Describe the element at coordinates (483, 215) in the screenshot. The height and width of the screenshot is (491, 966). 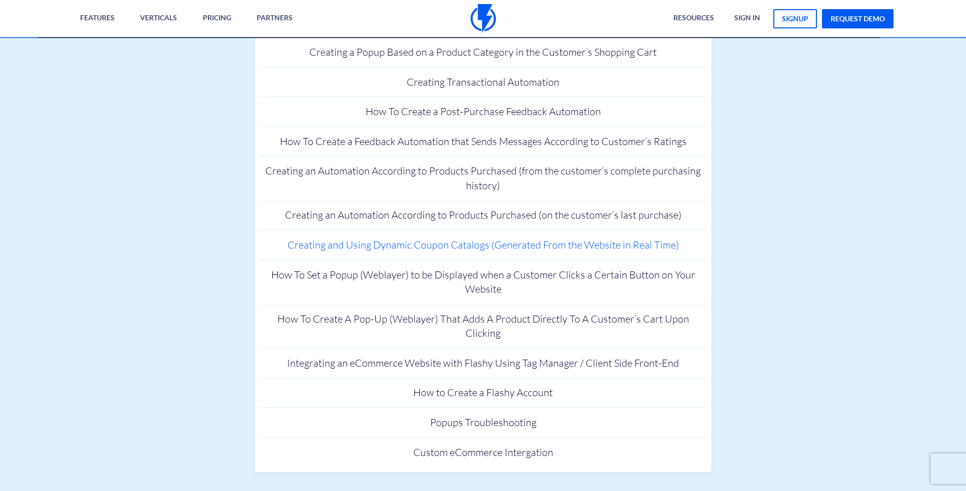
I see `a: Creating an Automation According to Products Purchased (on the customer’s last purchase)` at that location.